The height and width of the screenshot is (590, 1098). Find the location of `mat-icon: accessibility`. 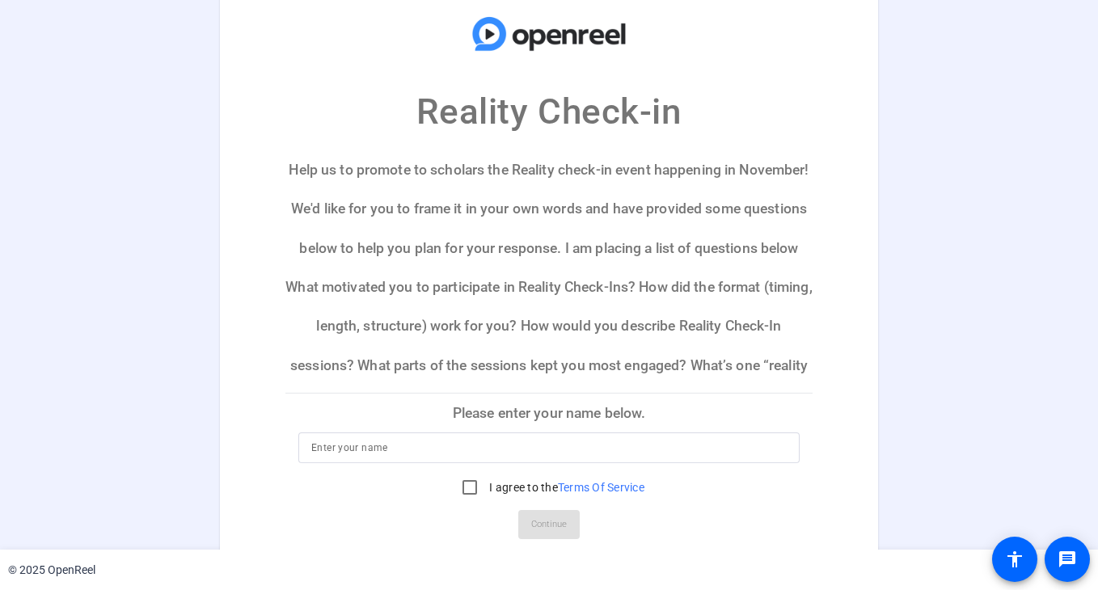

mat-icon: accessibility is located at coordinates (1015, 560).